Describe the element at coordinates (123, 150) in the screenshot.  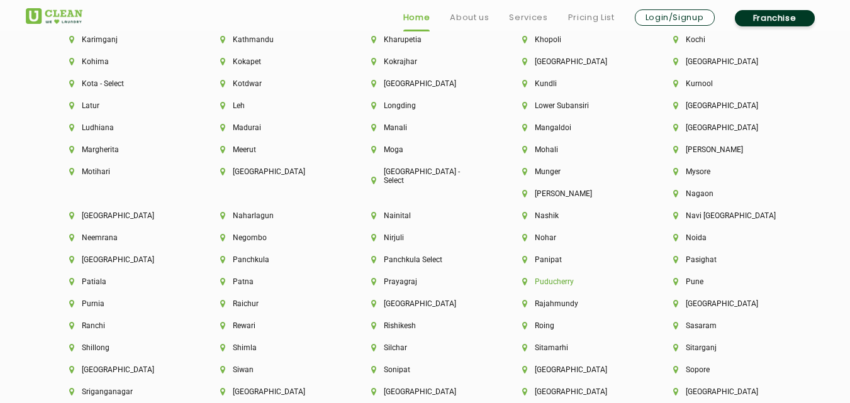
I see `li: Margherita` at that location.